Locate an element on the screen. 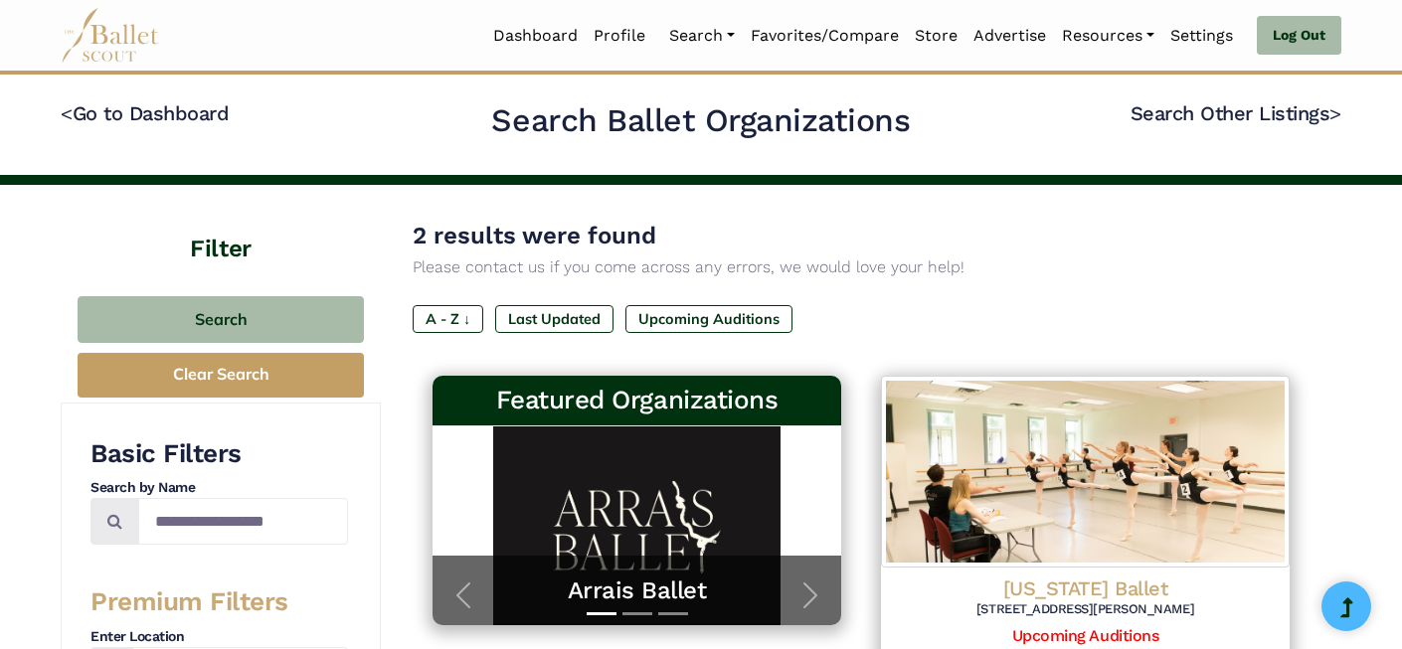 The image size is (1402, 649). a: Settings is located at coordinates (1201, 36).